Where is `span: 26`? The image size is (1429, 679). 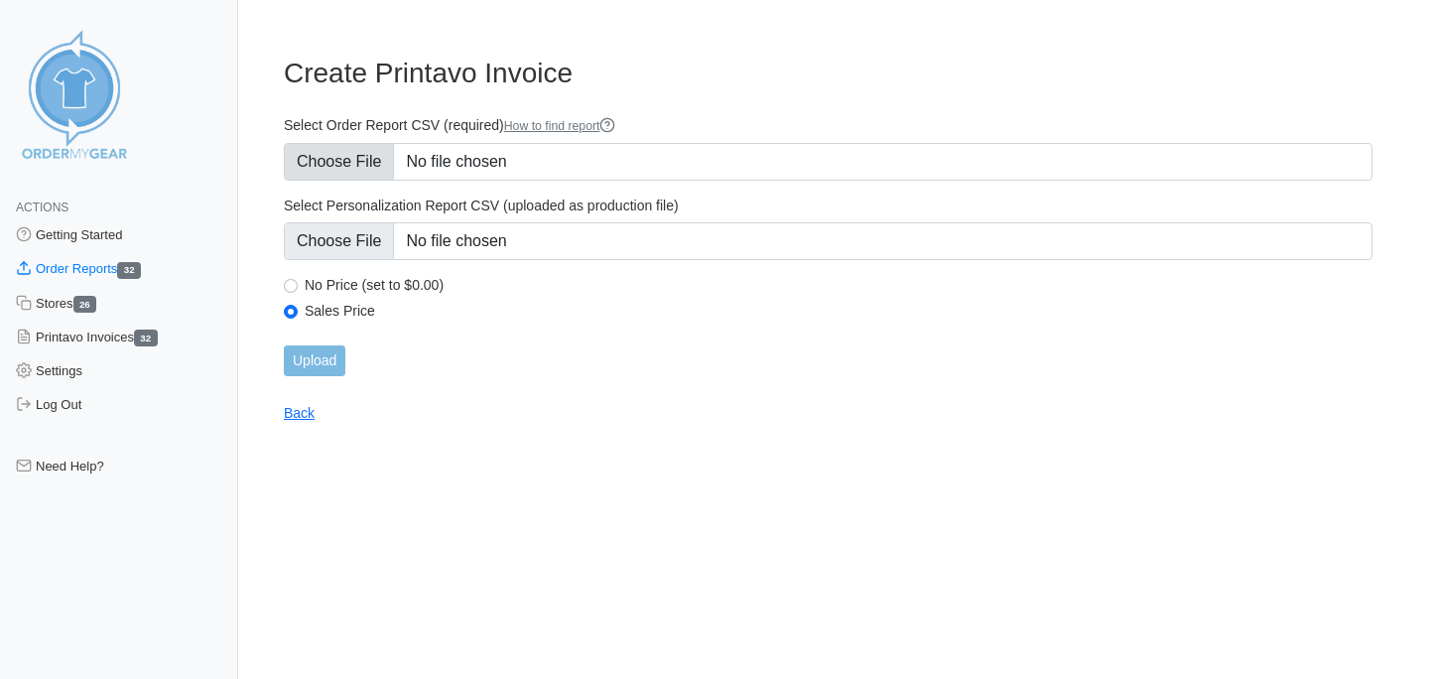 span: 26 is located at coordinates (85, 304).